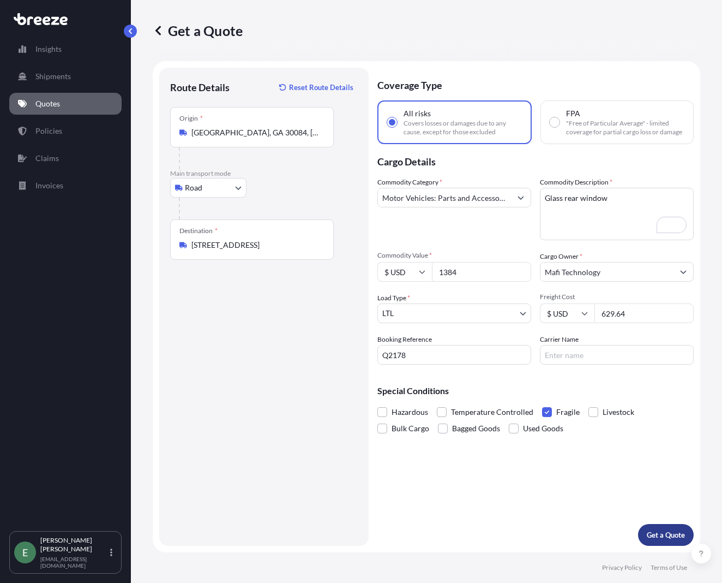 This screenshot has height=583, width=722. Describe the element at coordinates (622, 567) in the screenshot. I see `p: Privacy Policy` at that location.